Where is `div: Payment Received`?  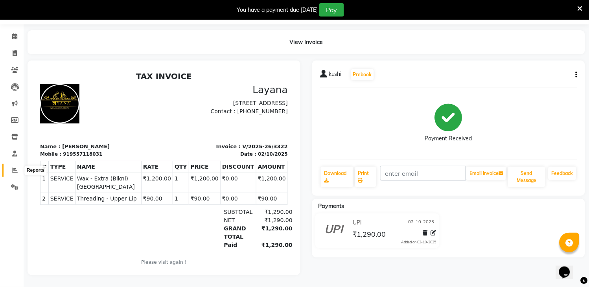 div: Payment Received is located at coordinates (449, 139).